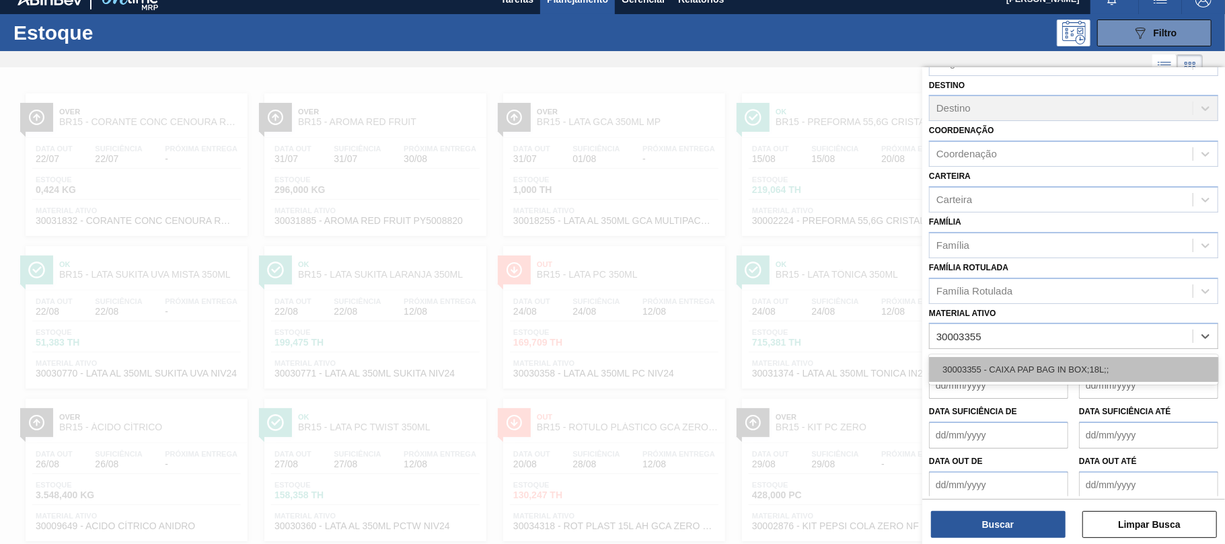  Describe the element at coordinates (954, 199) in the screenshot. I see `div: Carteira` at that location.